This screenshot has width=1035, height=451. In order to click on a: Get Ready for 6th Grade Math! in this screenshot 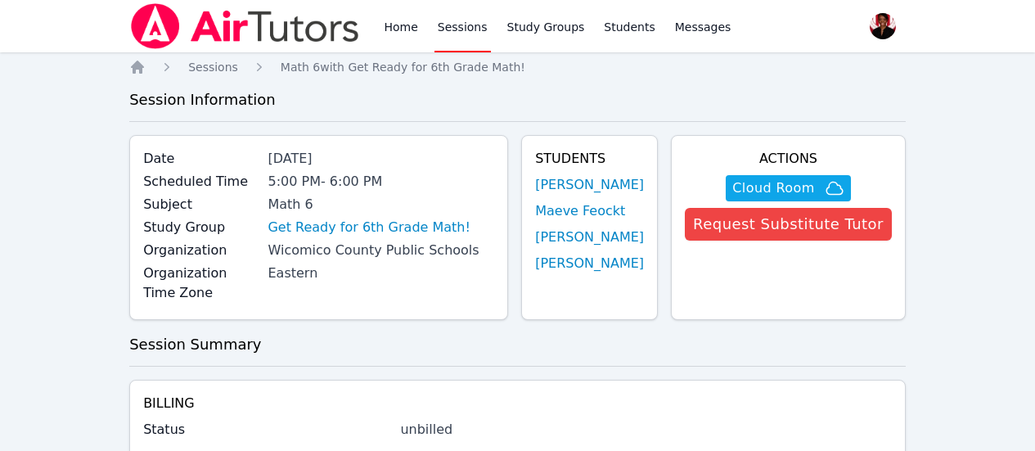, I will do `click(368, 228)`.